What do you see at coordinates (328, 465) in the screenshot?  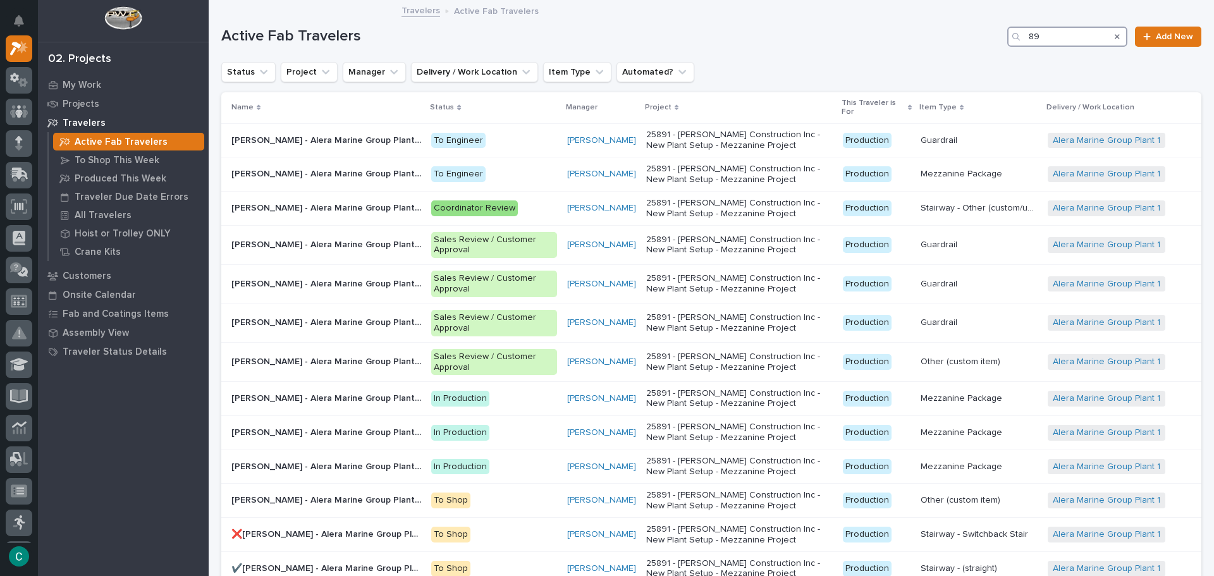 I see `p: Wagner - Alera Marine Group Plant 1 - Mezzanine #4` at bounding box center [328, 465].